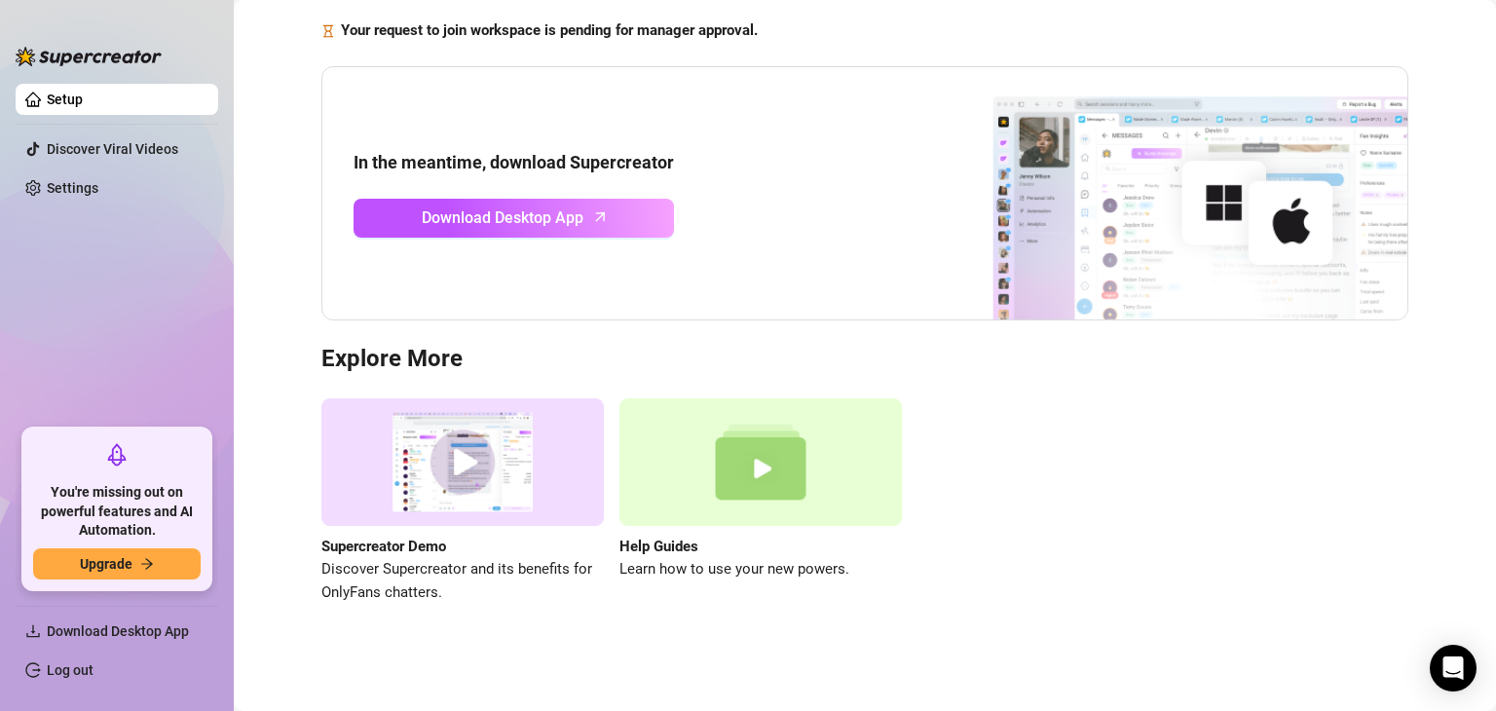 Image resolution: width=1496 pixels, height=711 pixels. What do you see at coordinates (761, 570) in the screenshot?
I see `span: Learn how to use your new powers.` at bounding box center [761, 570].